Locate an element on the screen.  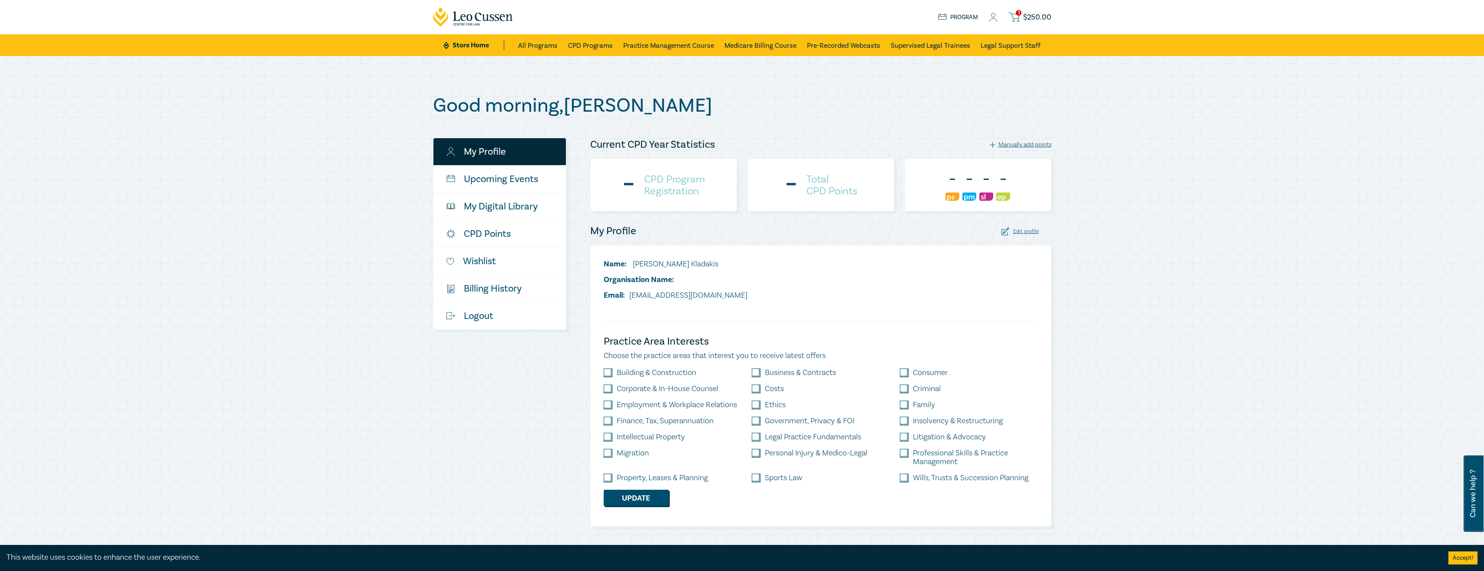
span: Can we help ? is located at coordinates (1473, 493).